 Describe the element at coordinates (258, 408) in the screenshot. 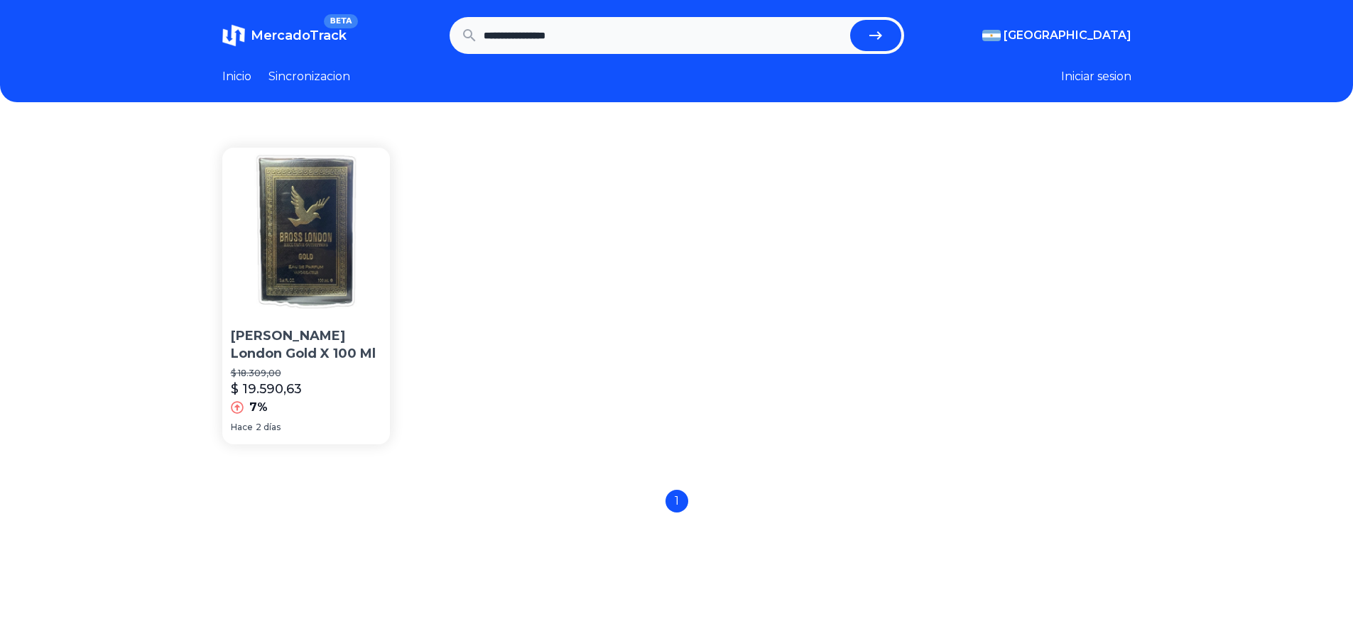

I see `p: 7%` at that location.